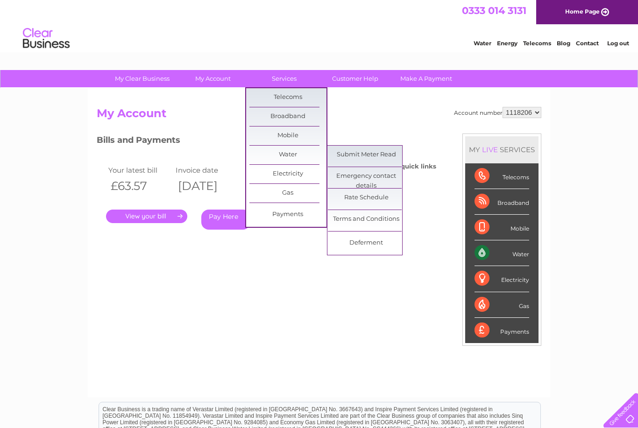  What do you see at coordinates (288, 136) in the screenshot?
I see `a: Mobile` at bounding box center [288, 136].